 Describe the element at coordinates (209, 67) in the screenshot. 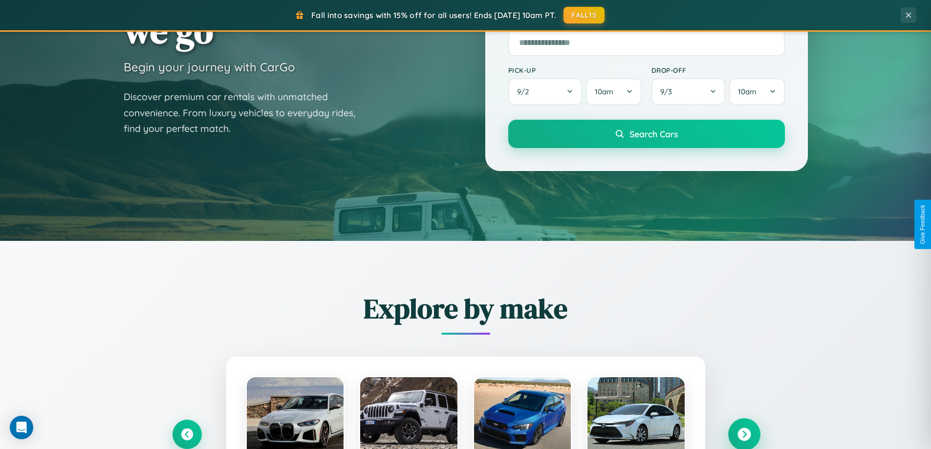

I see `h3: Begin your journey with CarGo` at that location.